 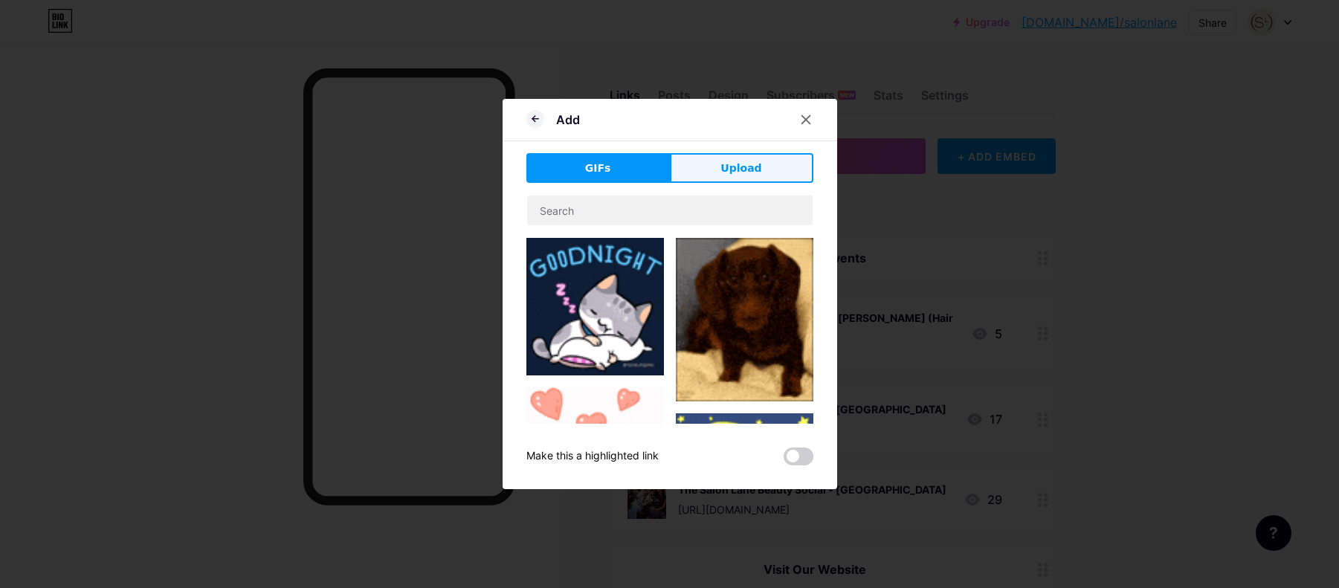 I want to click on span: Upload, so click(x=740, y=168).